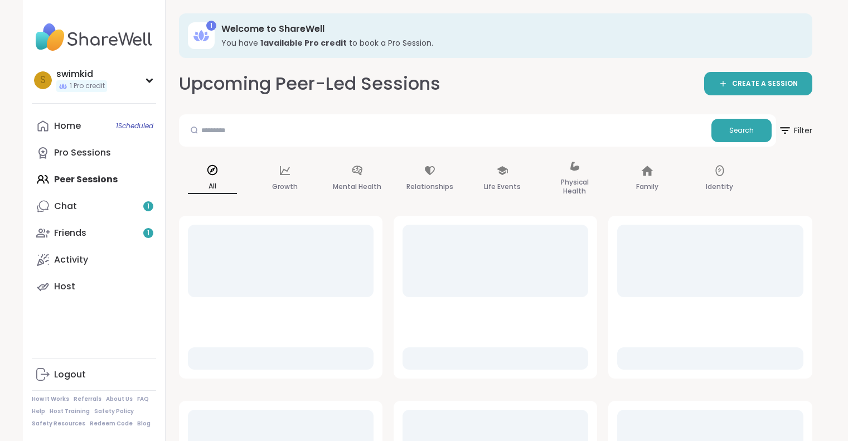 The image size is (848, 441). I want to click on div: Host, so click(65, 287).